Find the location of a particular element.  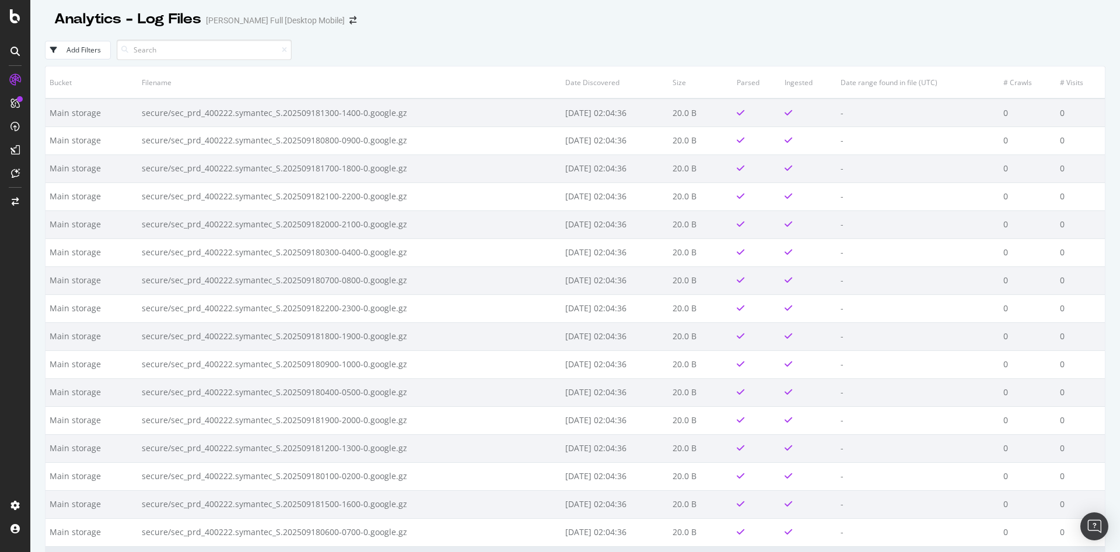

td: secure/sec_prd_400222.symantec_S.202509180600-0700-0.google.gz is located at coordinates (349, 532).